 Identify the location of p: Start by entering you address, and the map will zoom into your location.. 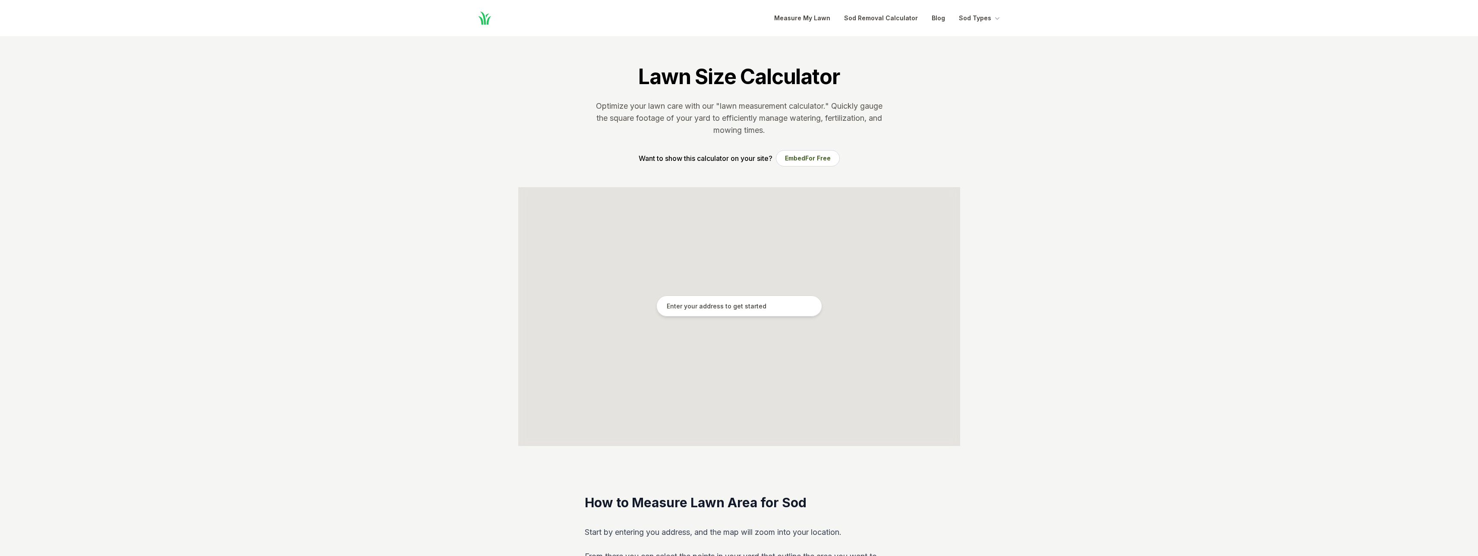
(739, 533).